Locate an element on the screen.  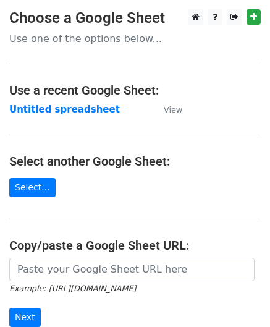
a: View is located at coordinates (167, 109).